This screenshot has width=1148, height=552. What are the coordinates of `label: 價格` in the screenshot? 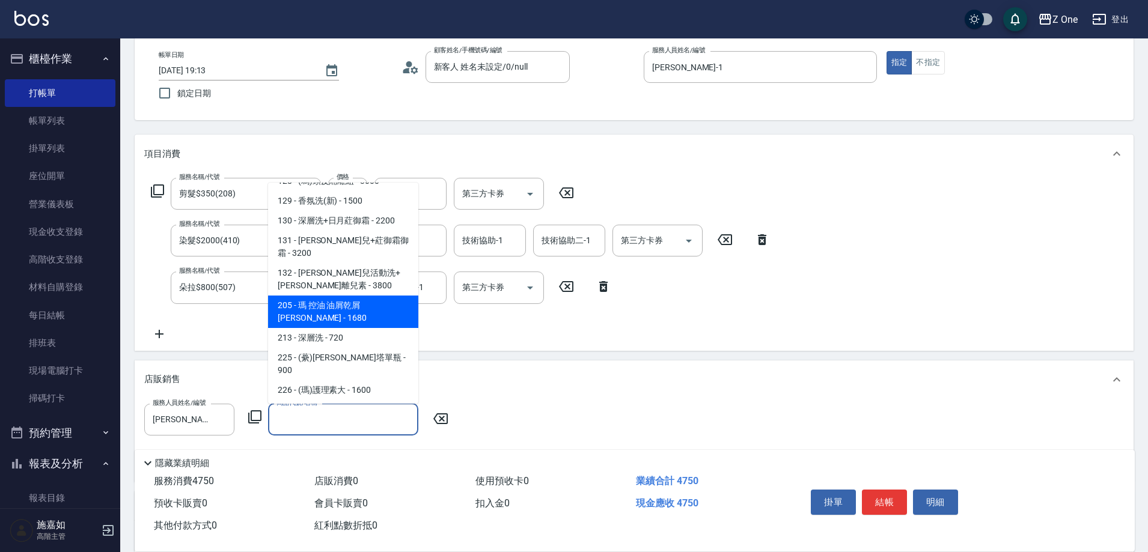 It's located at (343, 177).